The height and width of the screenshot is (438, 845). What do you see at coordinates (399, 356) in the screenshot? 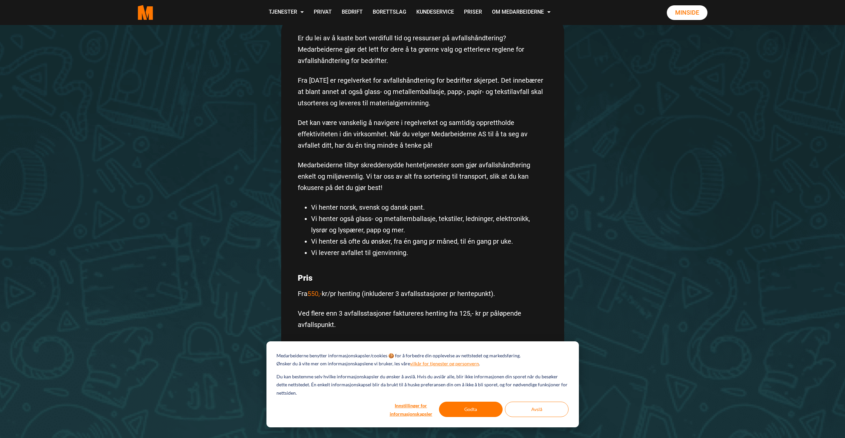
I see `p: Medarbeiderne benytter informasjonskapsler/cookies 🍪 for å forbedre din opplevelse av nettstedet ...` at bounding box center [399, 356].